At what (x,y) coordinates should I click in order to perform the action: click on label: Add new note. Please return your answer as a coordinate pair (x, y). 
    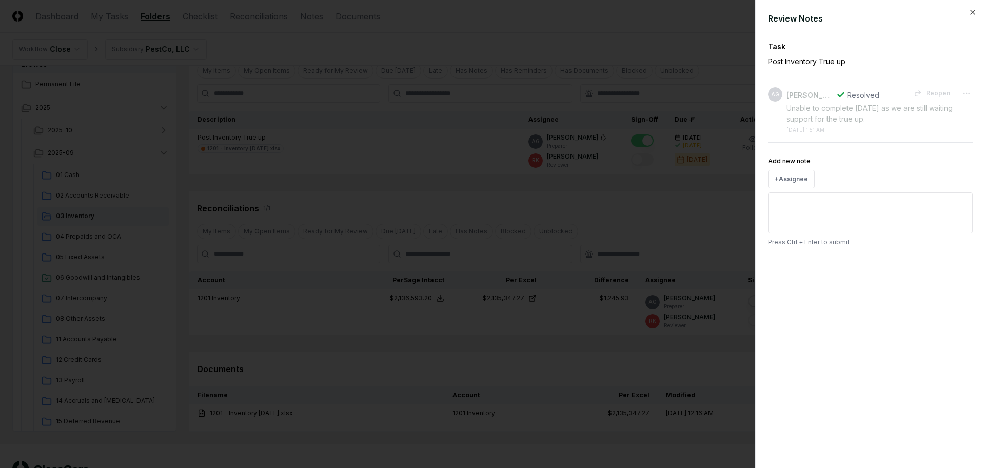
    Looking at the image, I should click on (789, 161).